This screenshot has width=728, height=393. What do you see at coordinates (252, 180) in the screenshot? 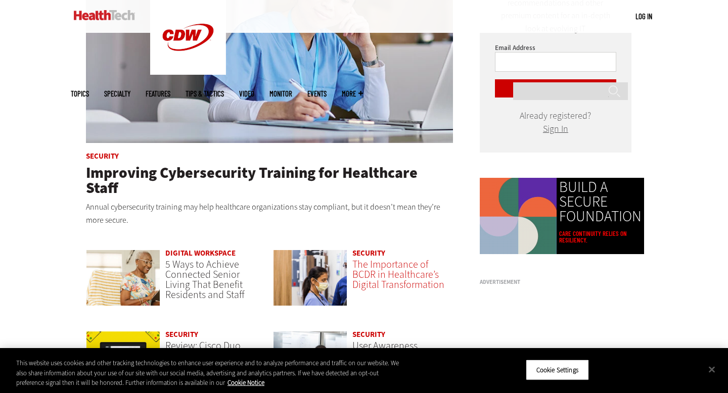
I see `a: Improving Cybersecurity Training for Healthcare Staff` at bounding box center [252, 180].